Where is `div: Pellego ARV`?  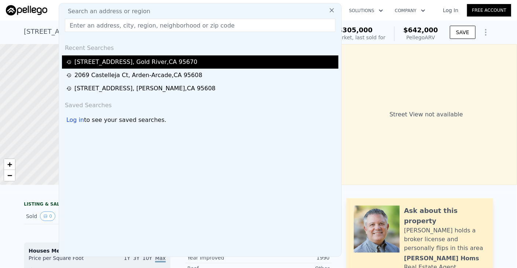 div: Pellego ARV is located at coordinates (420, 37).